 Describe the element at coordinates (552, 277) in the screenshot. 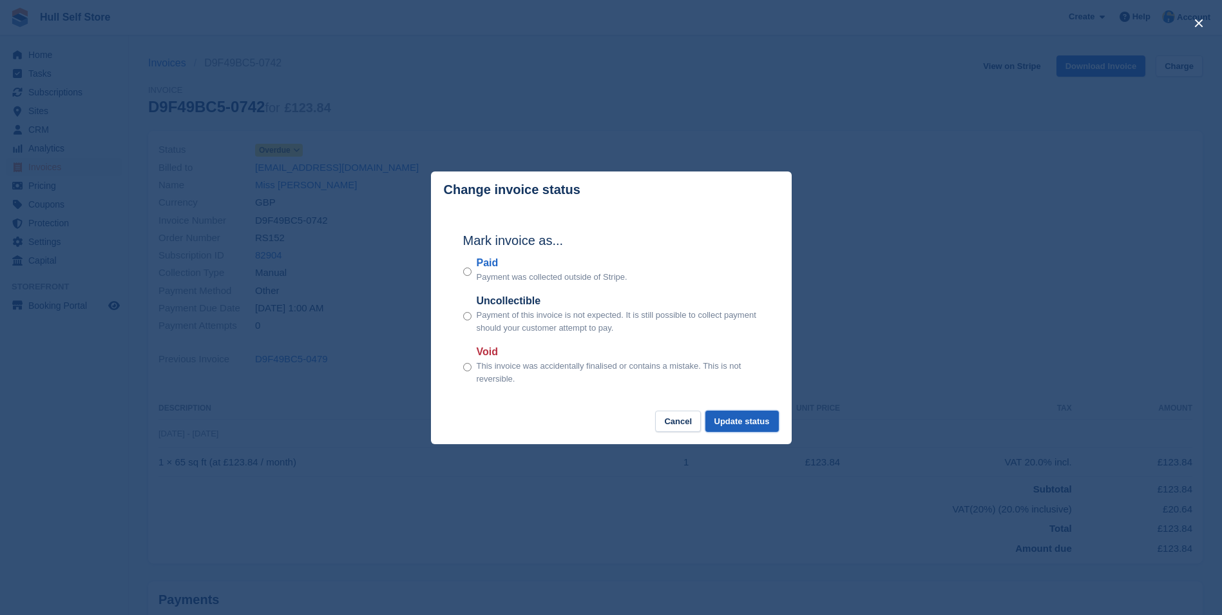

I see `p: Payment was collected outside of Stripe.` at that location.